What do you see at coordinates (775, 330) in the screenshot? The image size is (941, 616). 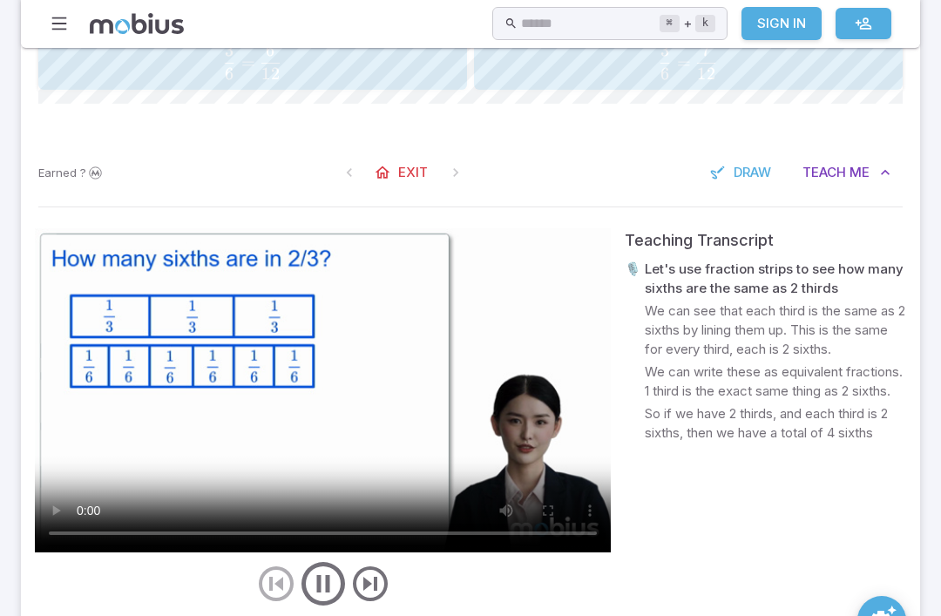 I see `p: We can see that each third is the same as 2 sixths by lining them up. This is the same for every ...` at bounding box center [775, 330].